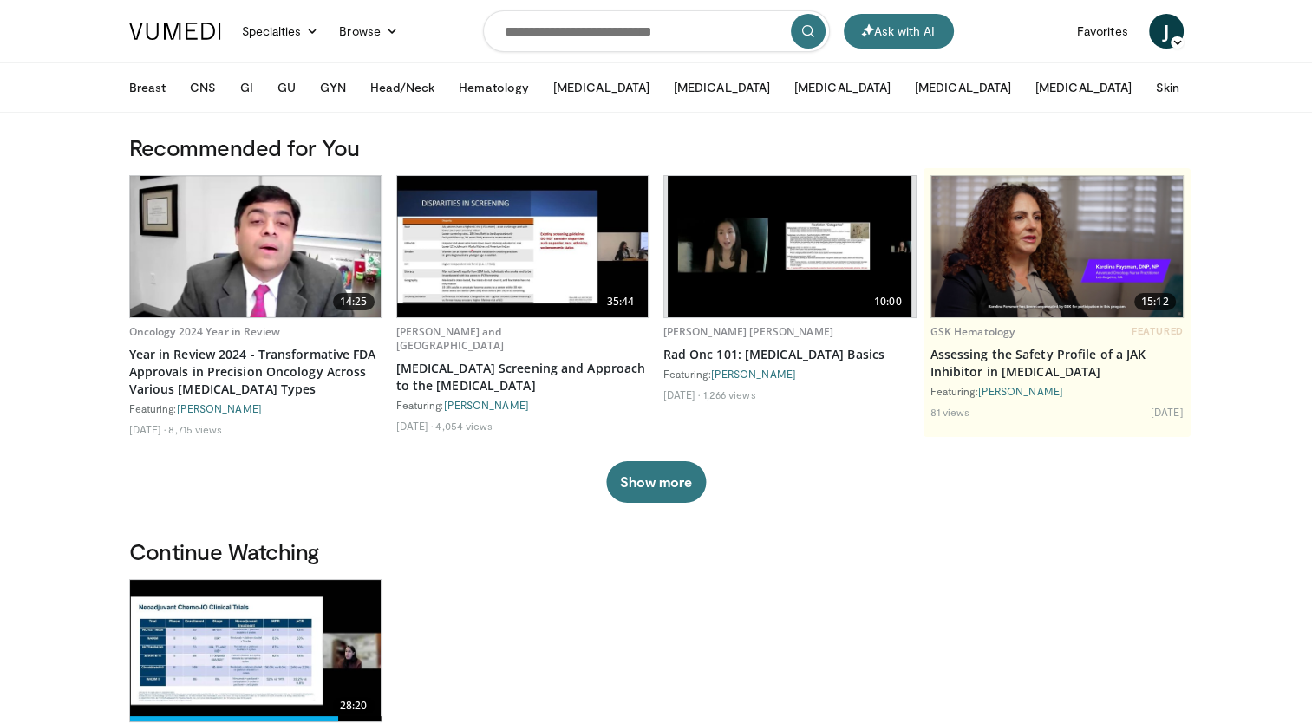 The height and width of the screenshot is (723, 1312). What do you see at coordinates (147, 88) in the screenshot?
I see `button: Breast` at bounding box center [147, 88].